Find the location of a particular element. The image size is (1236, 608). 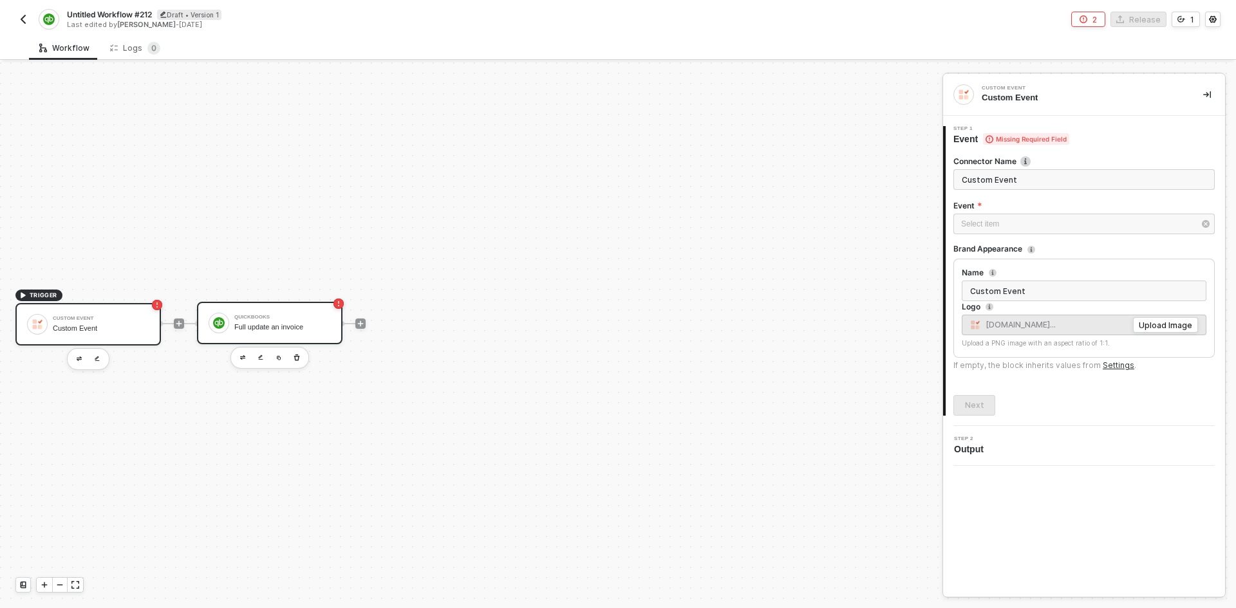

button: copy-block is located at coordinates (279, 358).